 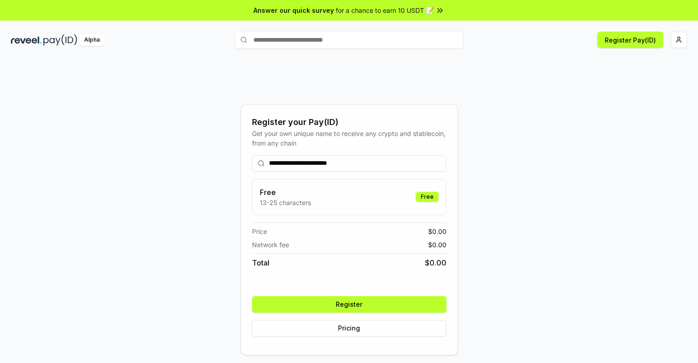 I want to click on span: Answer our quick survey, so click(x=294, y=10).